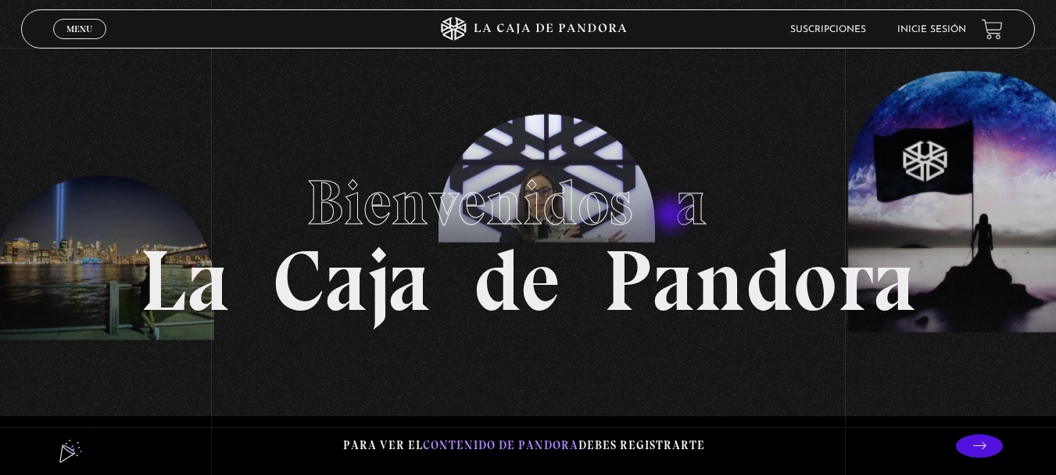 The image size is (1056, 475). I want to click on a: Inicie sesión, so click(932, 30).